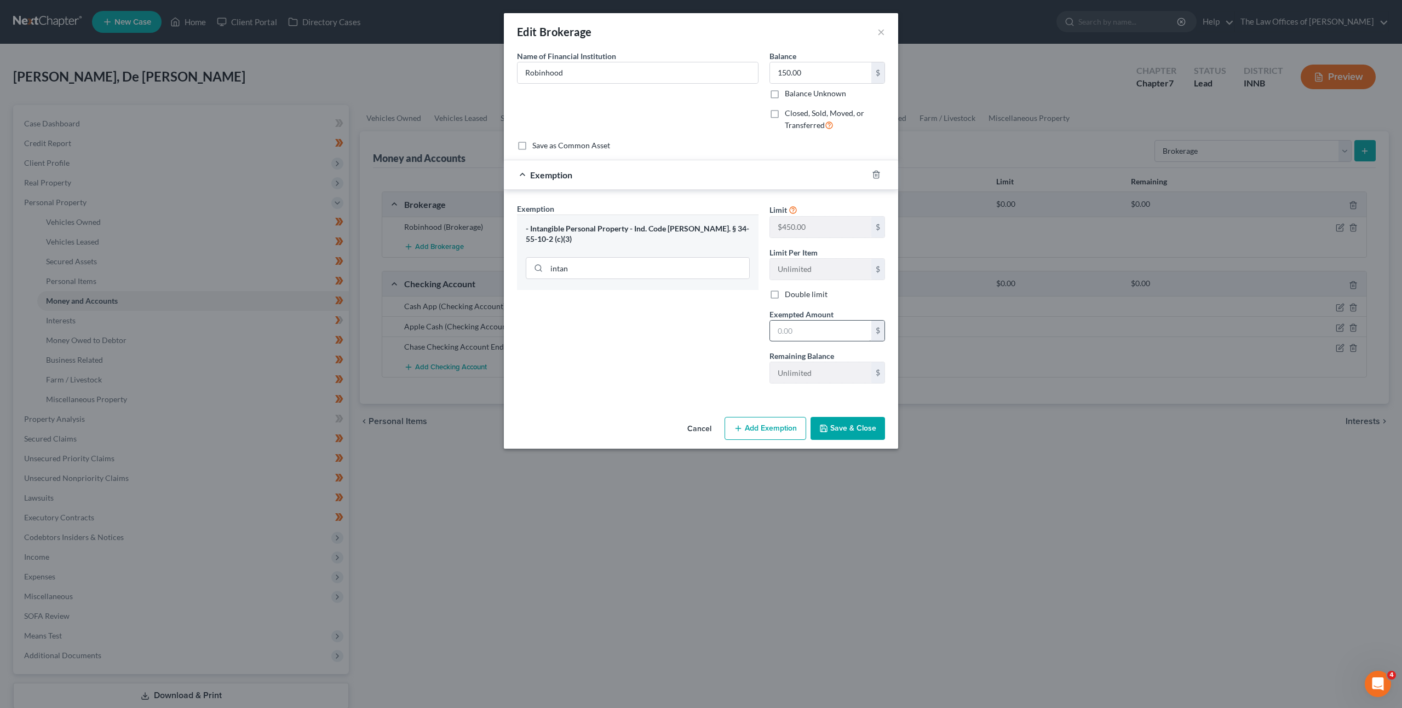 This screenshot has width=1402, height=708. I want to click on span: 4, so click(1391, 676).